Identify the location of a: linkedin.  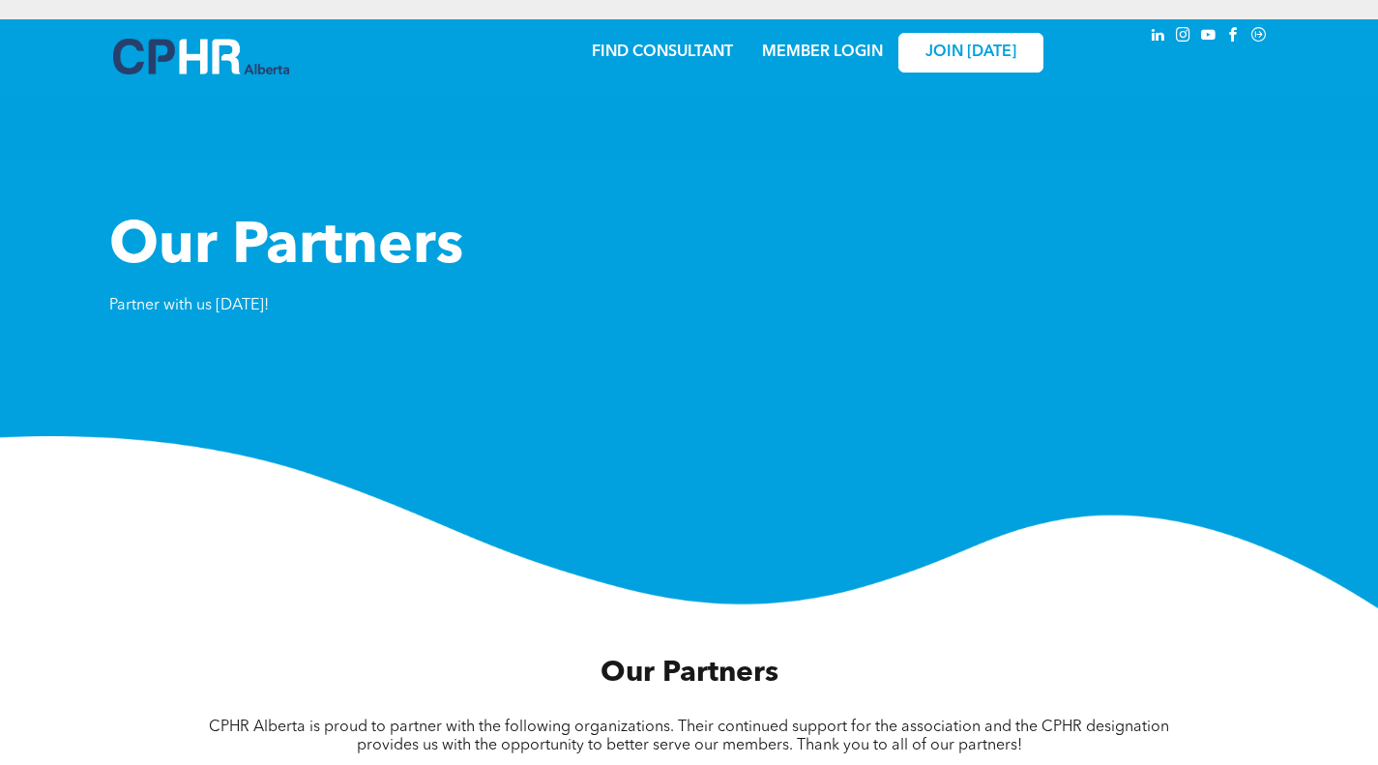
(1158, 37).